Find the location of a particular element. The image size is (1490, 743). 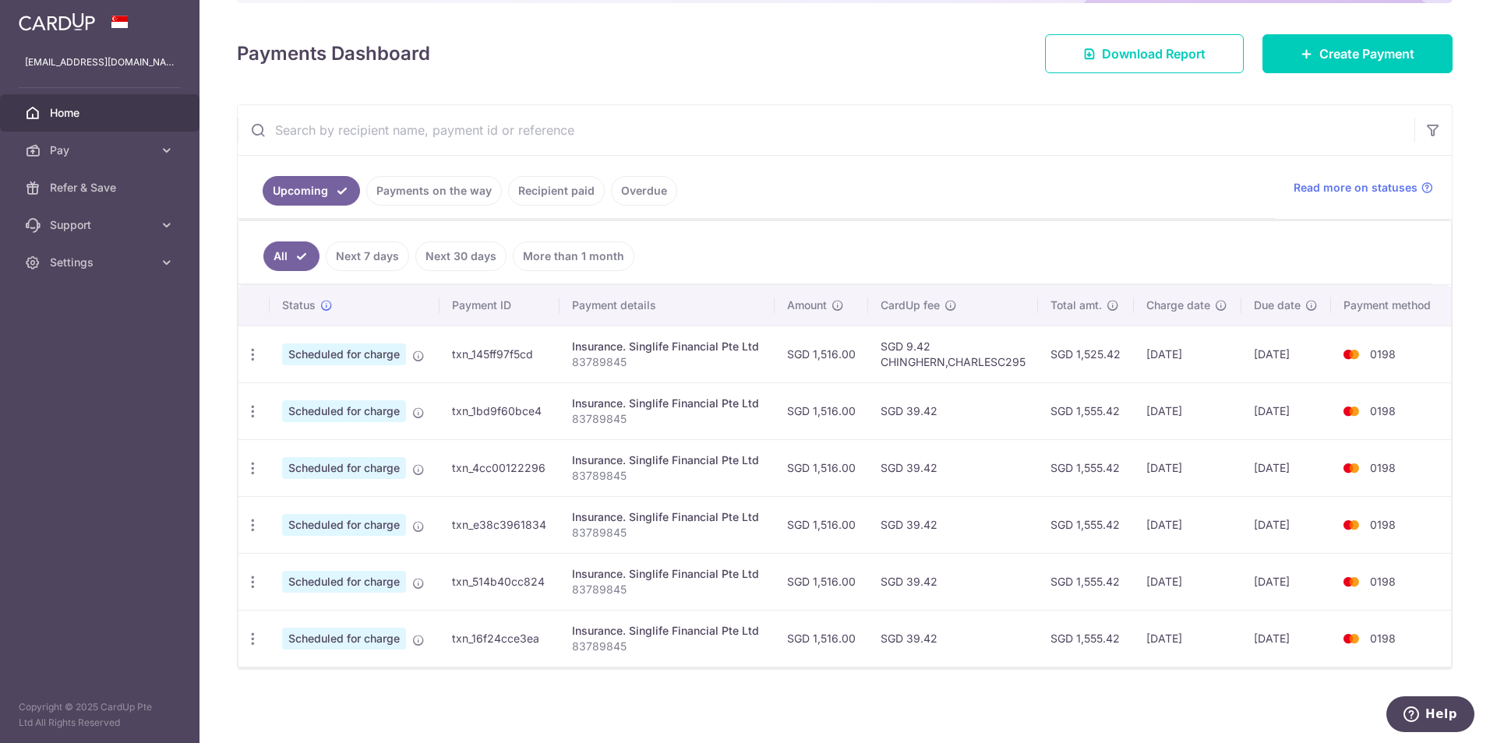

input: Search by recipient name, payment id or reference is located at coordinates (826, 130).